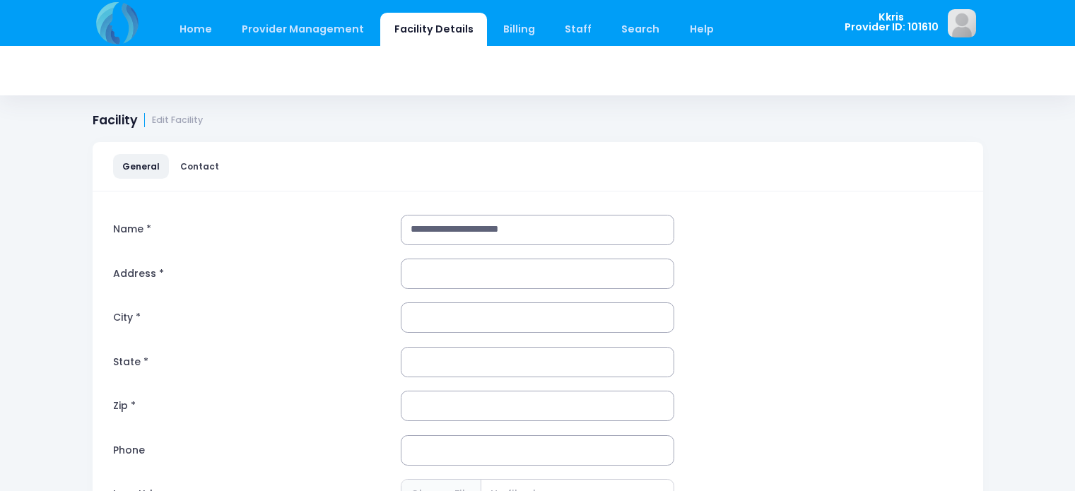 The width and height of the screenshot is (1075, 491). What do you see at coordinates (250, 450) in the screenshot?
I see `label: Phone` at bounding box center [250, 450].